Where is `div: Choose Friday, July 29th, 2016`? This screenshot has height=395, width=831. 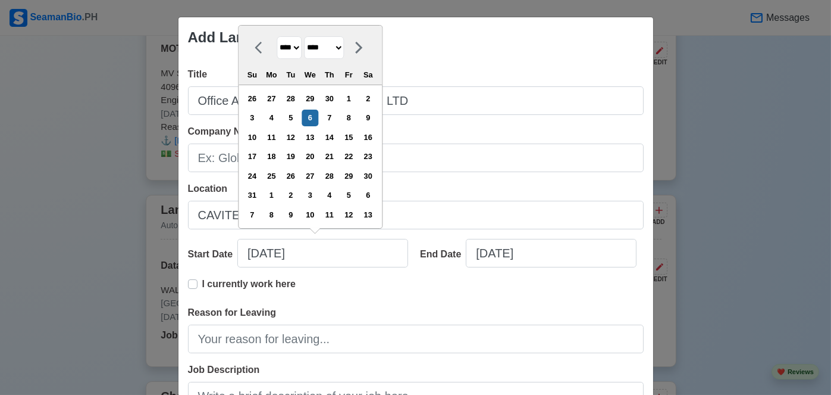
div: Choose Friday, July 29th, 2016 is located at coordinates (349, 176).